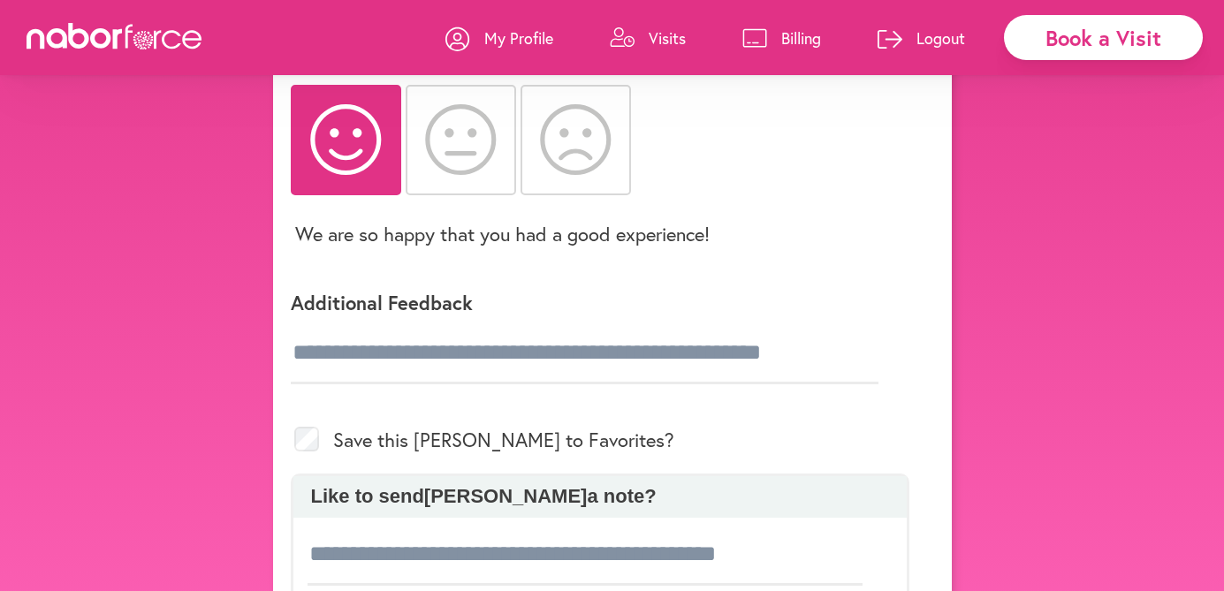 The height and width of the screenshot is (591, 1224). I want to click on a: Logout, so click(921, 38).